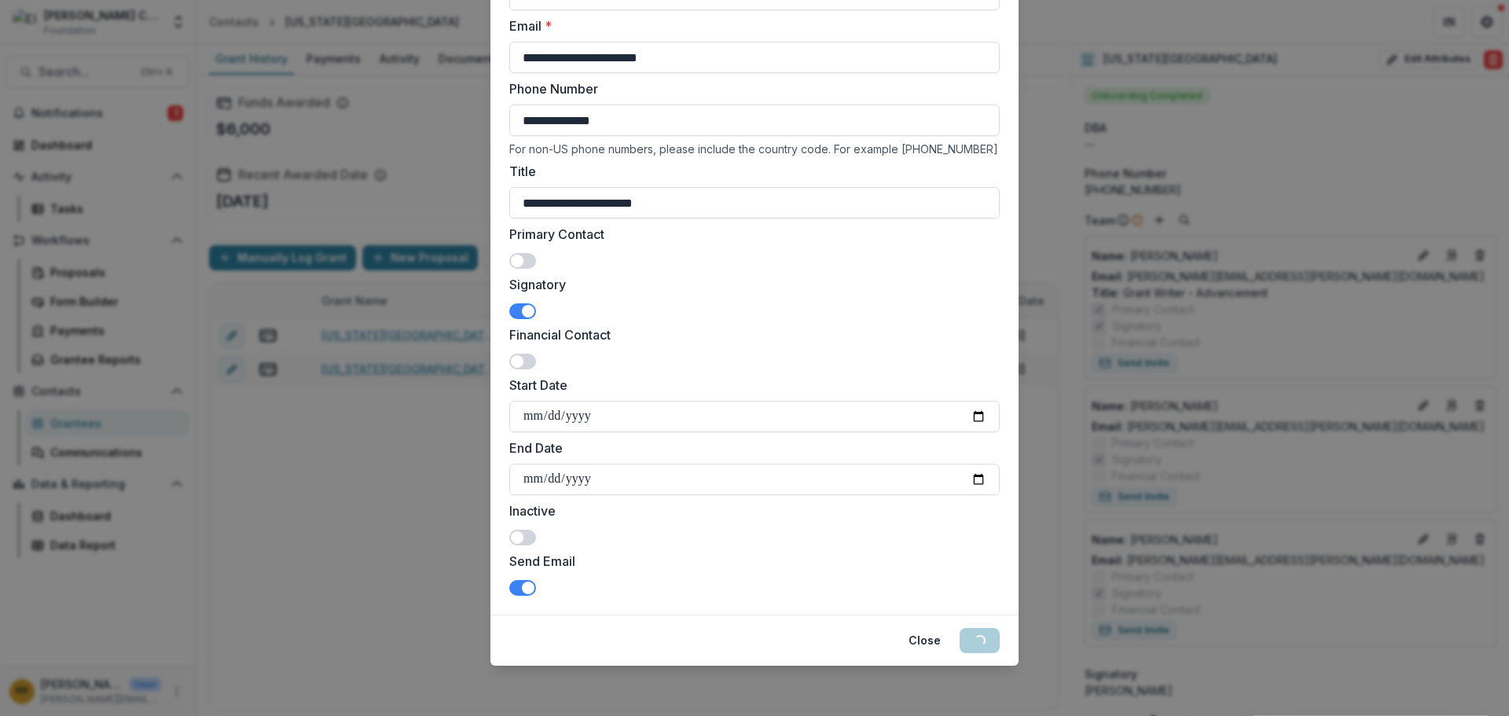 This screenshot has height=716, width=1509. Describe the element at coordinates (750, 171) in the screenshot. I see `label: Title` at that location.